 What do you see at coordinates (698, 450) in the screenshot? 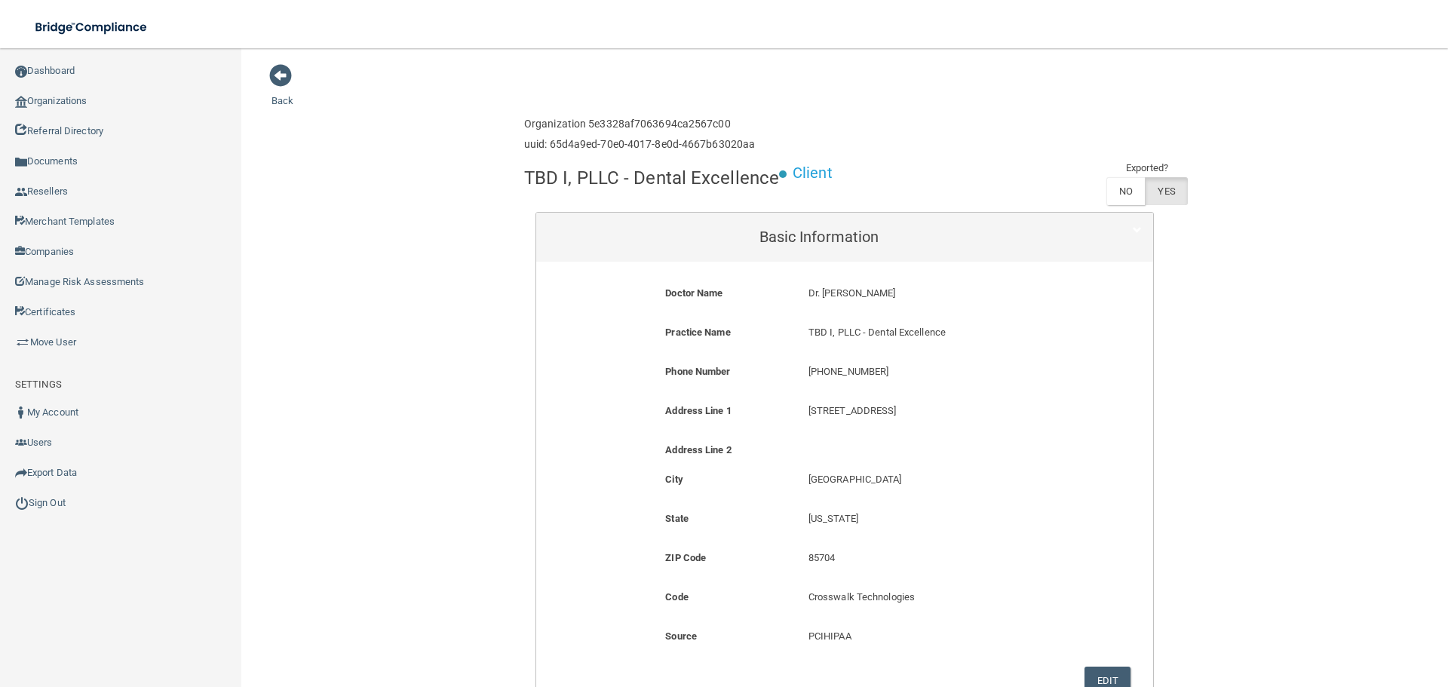
I see `b: Address Line 2` at bounding box center [698, 450].